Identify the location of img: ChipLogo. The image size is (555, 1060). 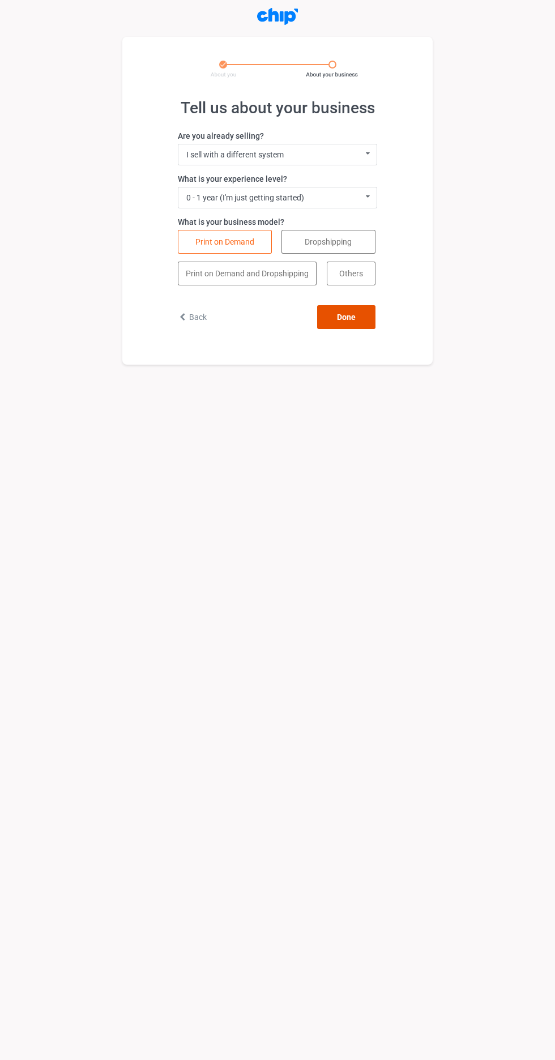
(277, 16).